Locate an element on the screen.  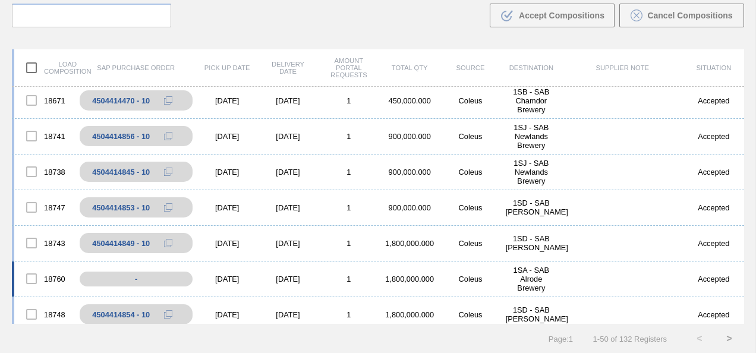
div: 1SB - SAB Chamdor Brewery is located at coordinates (531, 100).